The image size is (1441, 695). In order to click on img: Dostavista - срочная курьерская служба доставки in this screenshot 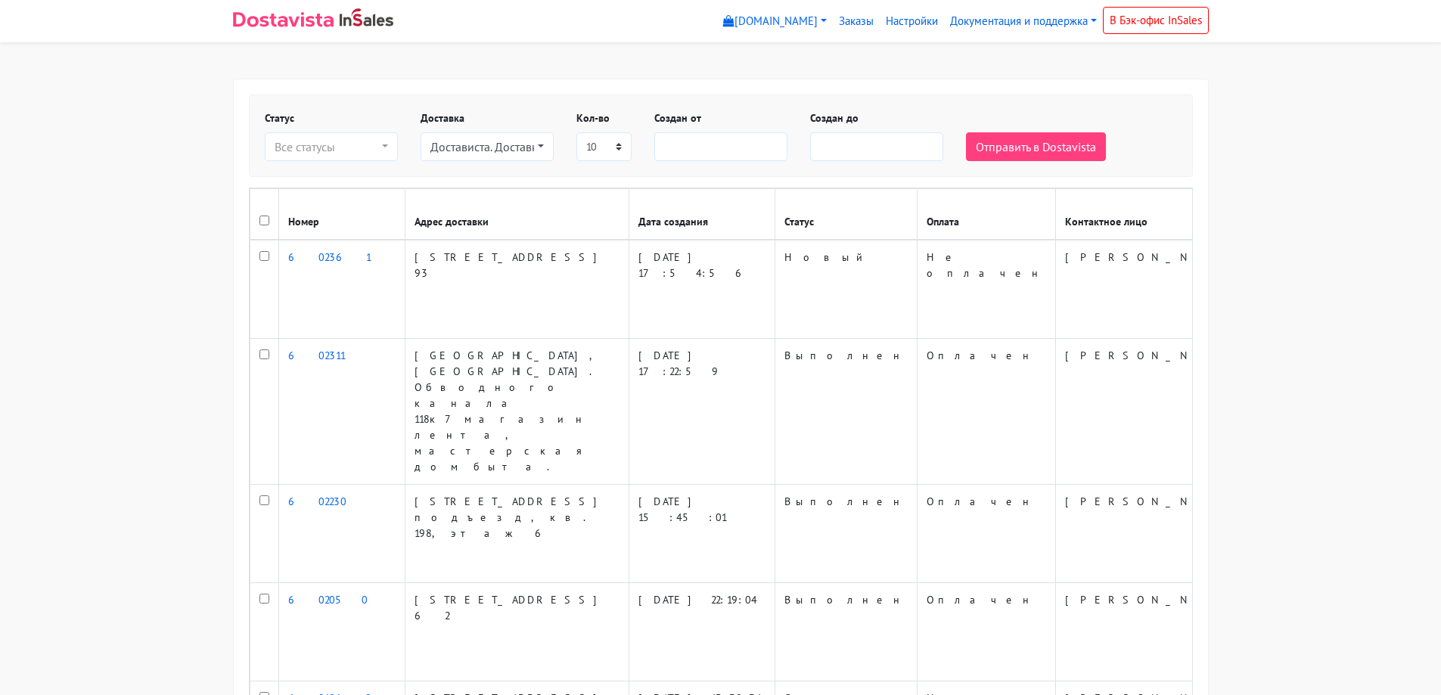, I will do `click(283, 20)`.